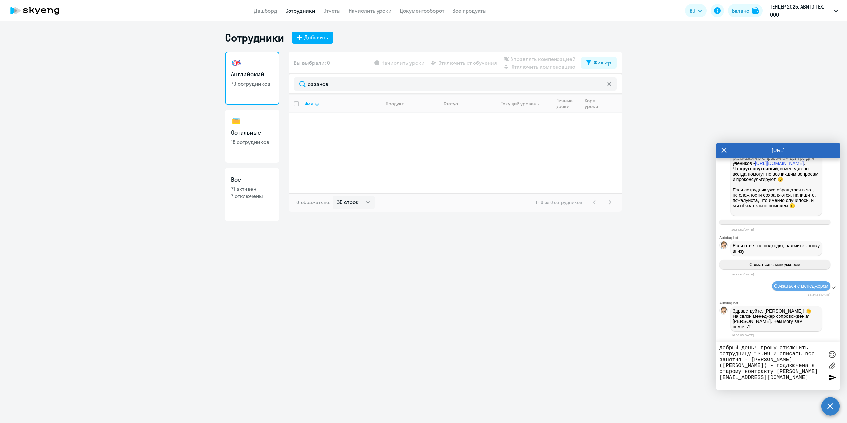 The width and height of the screenshot is (847, 423). I want to click on span: Отображать по:, so click(313, 202).